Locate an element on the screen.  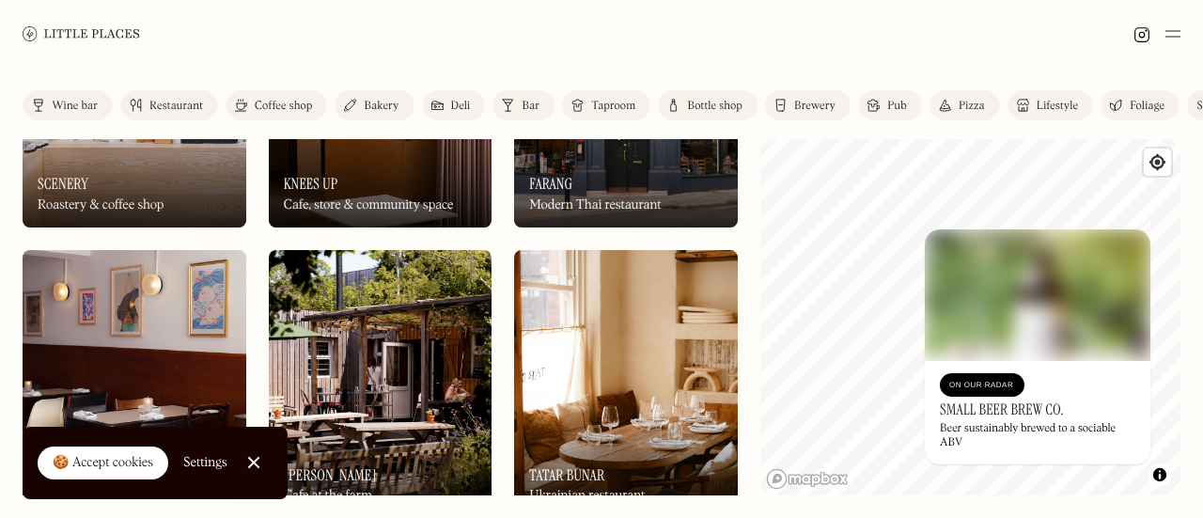
a: Settings is located at coordinates (205, 462).